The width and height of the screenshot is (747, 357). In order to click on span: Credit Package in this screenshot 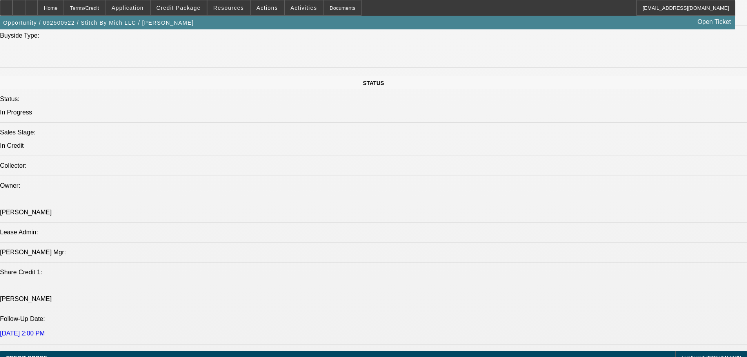, I will do `click(178, 8)`.